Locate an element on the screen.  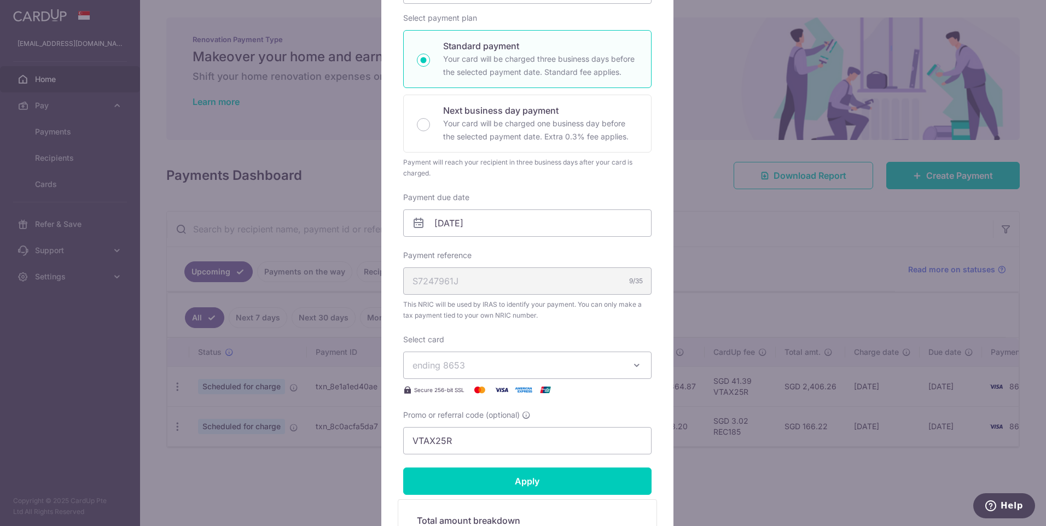
label: Payment due date is located at coordinates (436, 197).